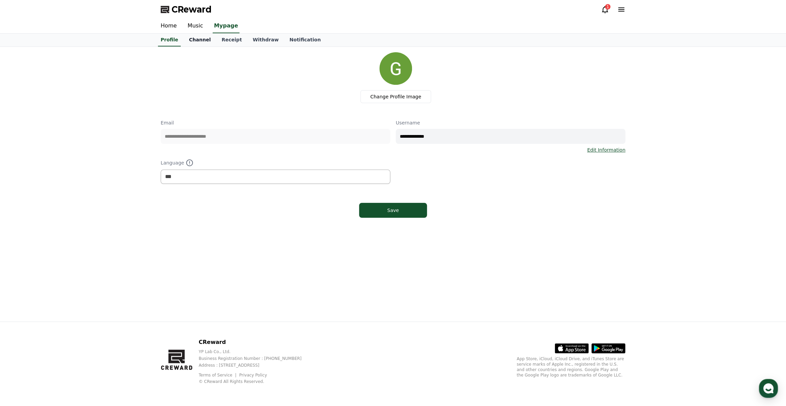 The width and height of the screenshot is (786, 406). Describe the element at coordinates (109, 224) in the screenshot. I see `a: Settings` at that location.